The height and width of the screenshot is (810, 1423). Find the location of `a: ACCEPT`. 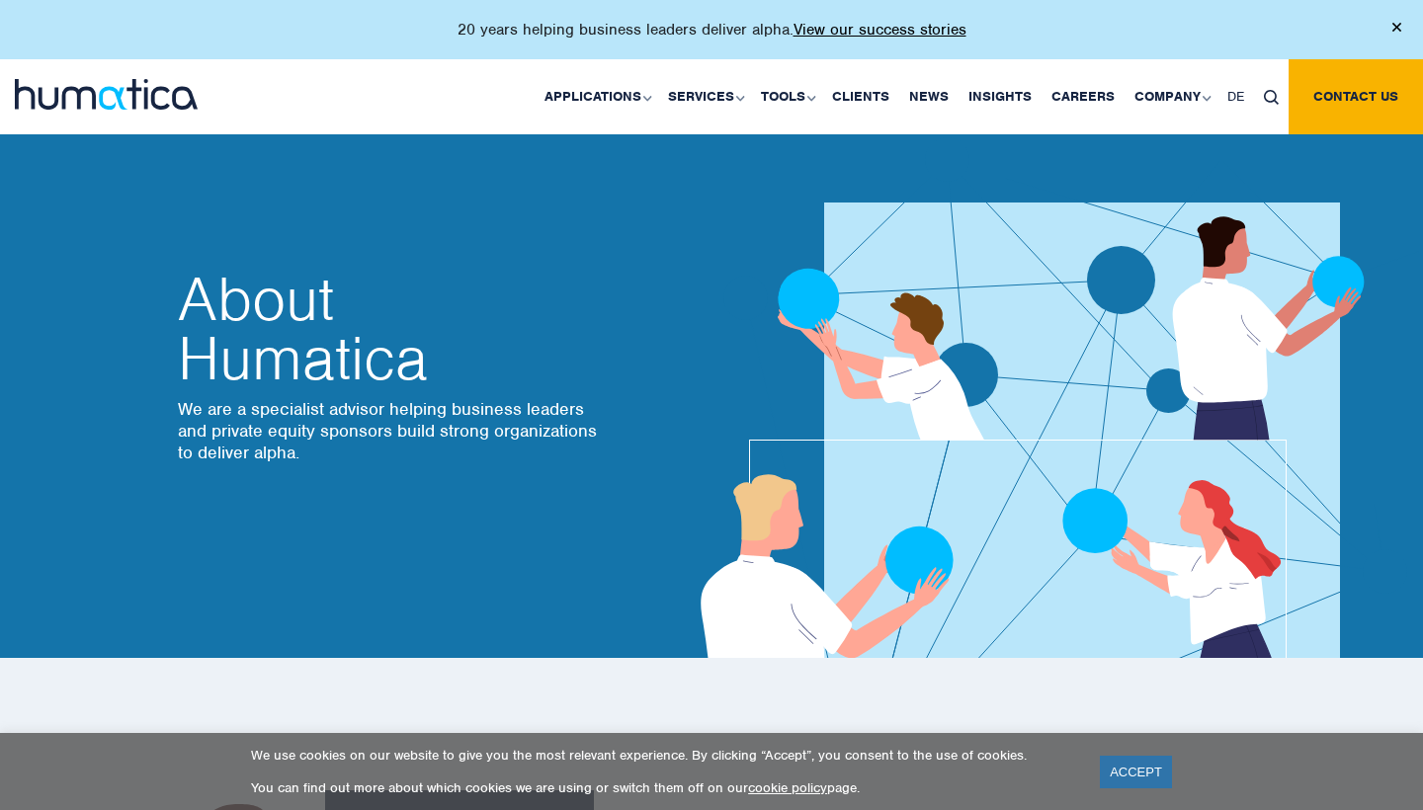

a: ACCEPT is located at coordinates (1135, 772).